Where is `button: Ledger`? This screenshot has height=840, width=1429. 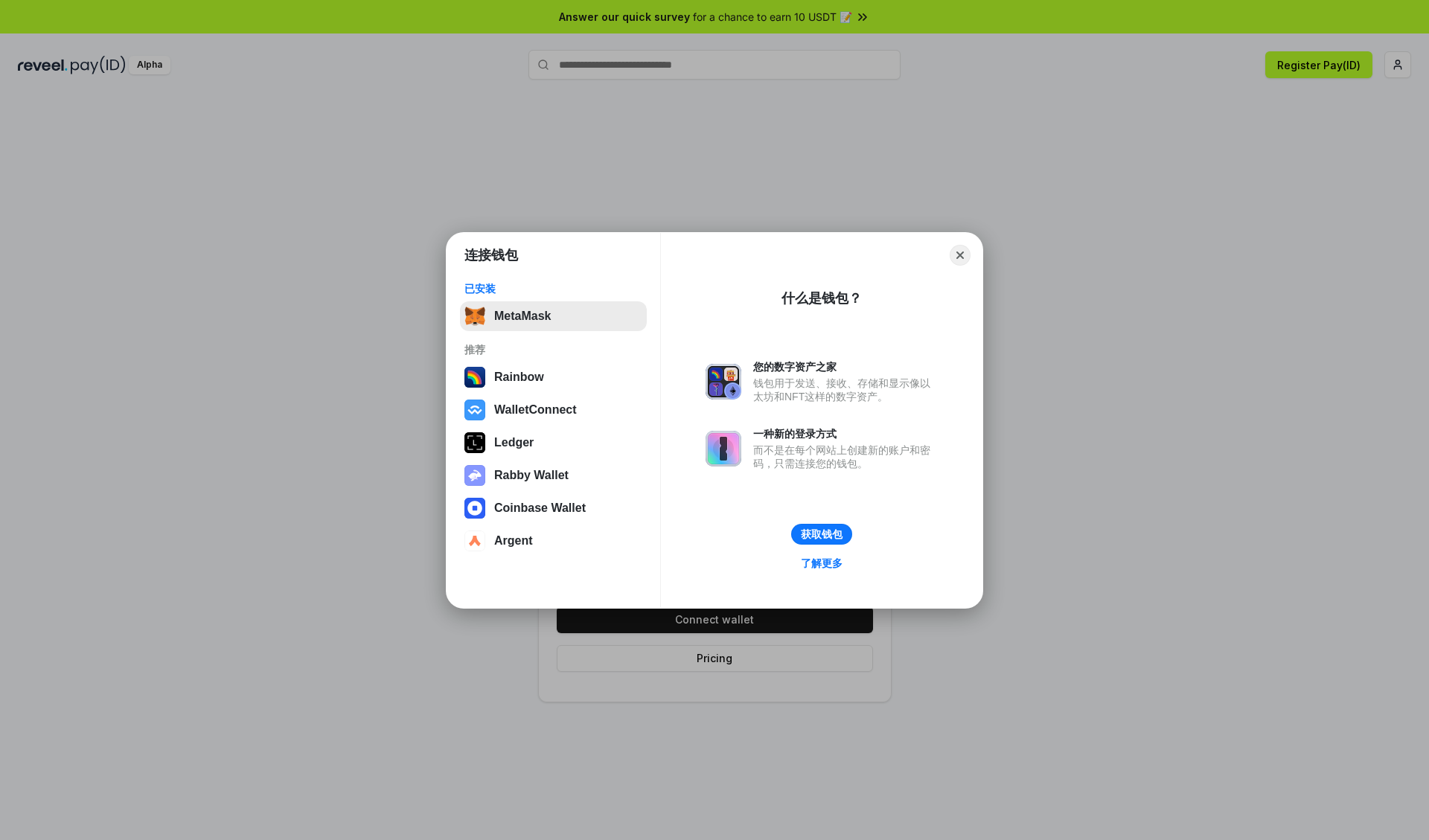 button: Ledger is located at coordinates (553, 443).